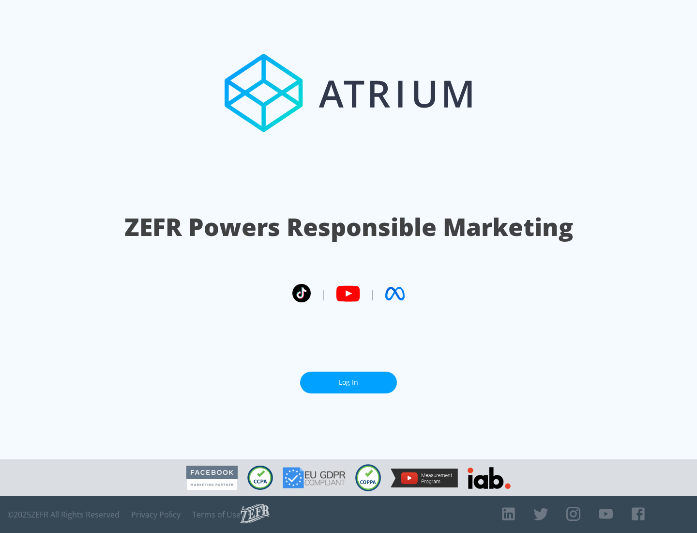  I want to click on img: GDPR Compliant, so click(314, 477).